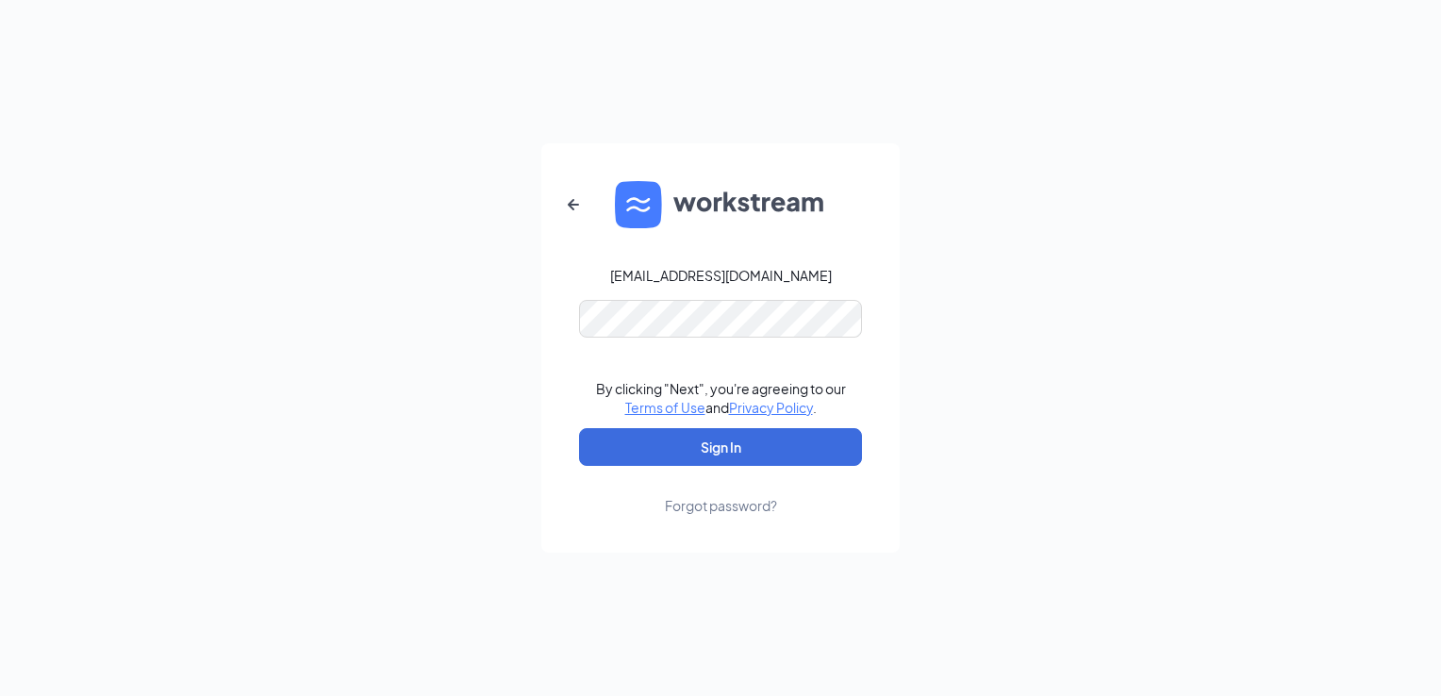 The width and height of the screenshot is (1441, 696). I want to click on button: Sign In, so click(721, 447).